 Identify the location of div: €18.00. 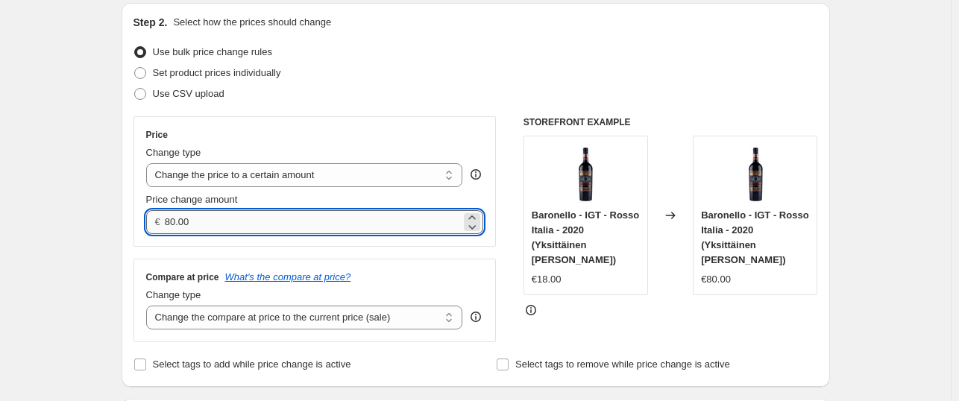
(547, 280).